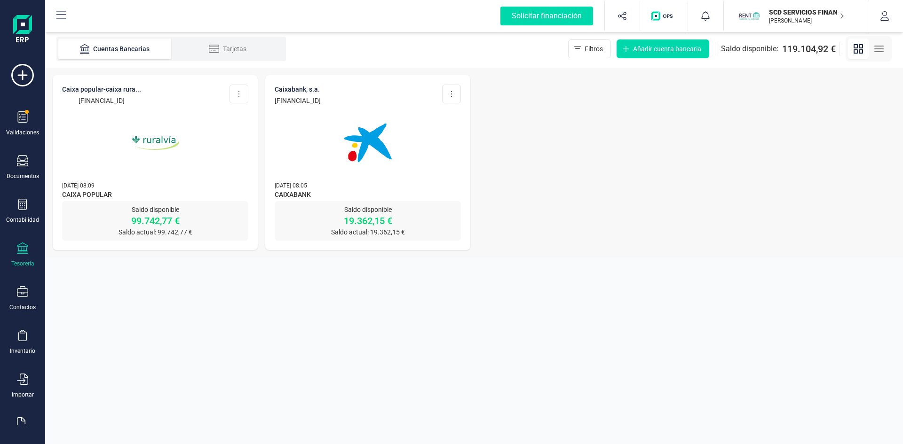 This screenshot has height=444, width=903. Describe the element at coordinates (750, 49) in the screenshot. I see `span: Saldo disponible:` at that location.